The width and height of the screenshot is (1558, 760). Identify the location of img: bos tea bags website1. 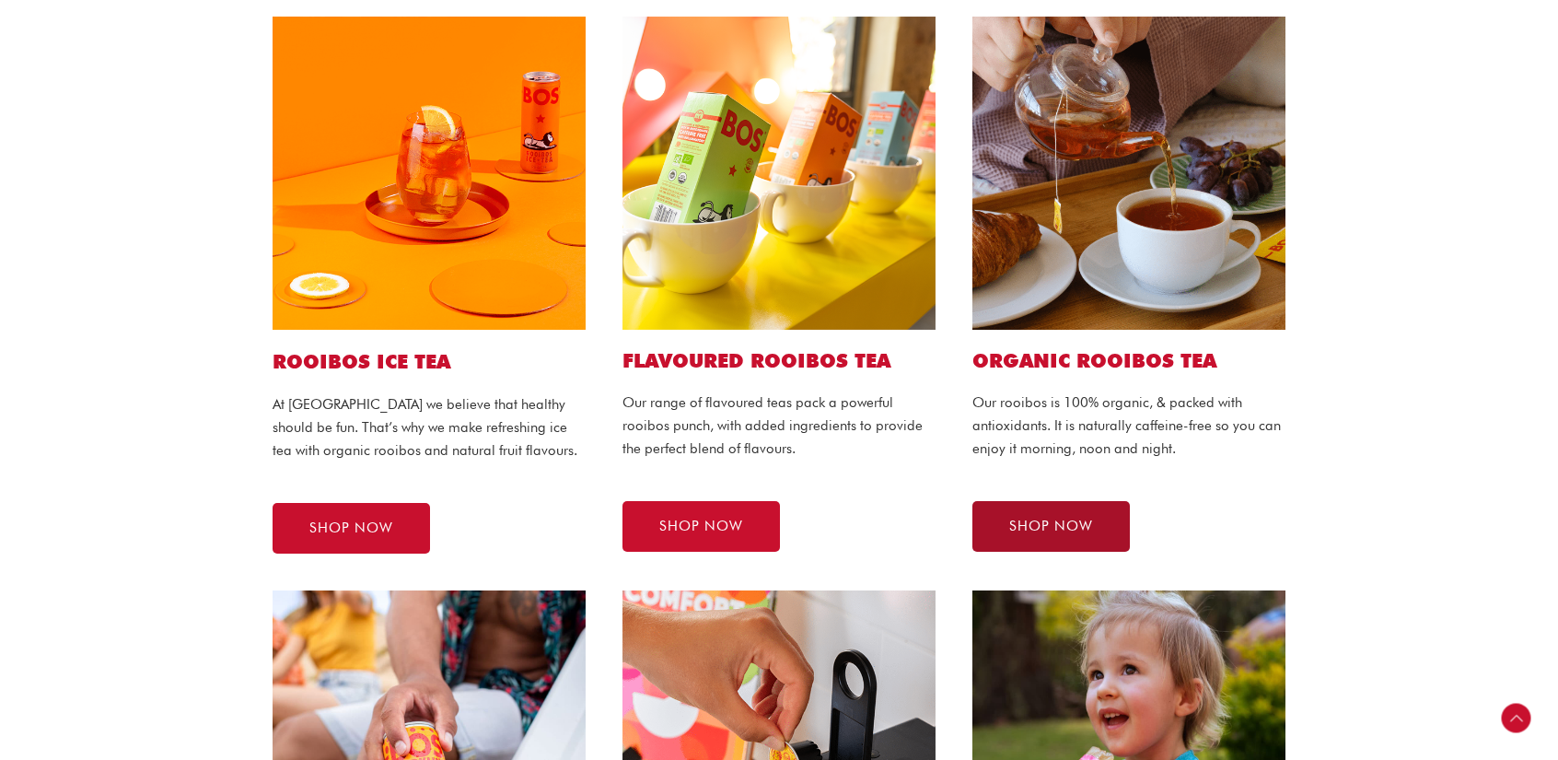
(1129, 173).